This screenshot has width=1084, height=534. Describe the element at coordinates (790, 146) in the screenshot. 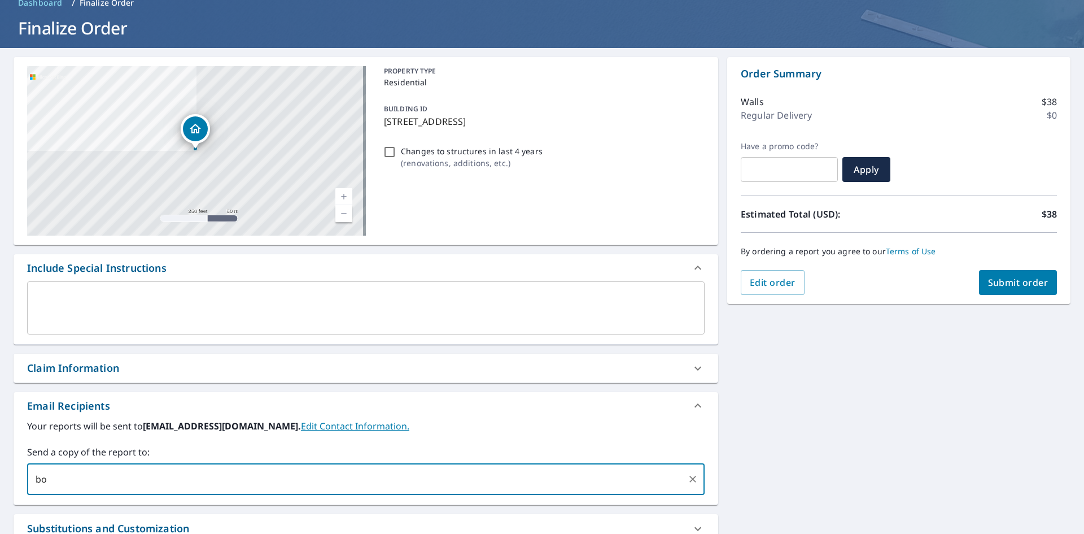

I see `label: Have a promo code?` at that location.